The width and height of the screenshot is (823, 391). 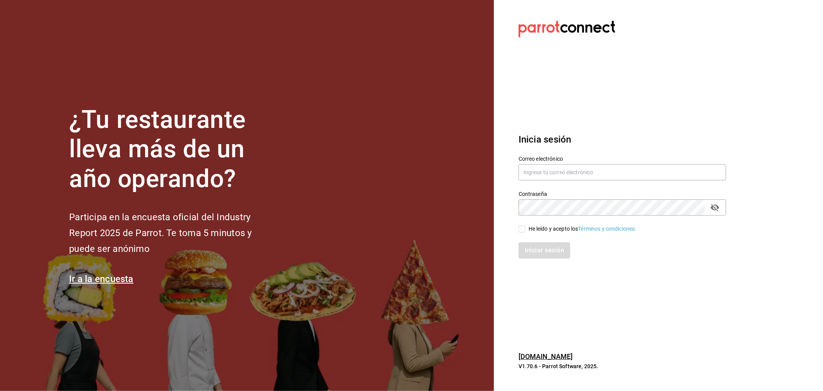 I want to click on label: Contraseña, so click(x=623, y=194).